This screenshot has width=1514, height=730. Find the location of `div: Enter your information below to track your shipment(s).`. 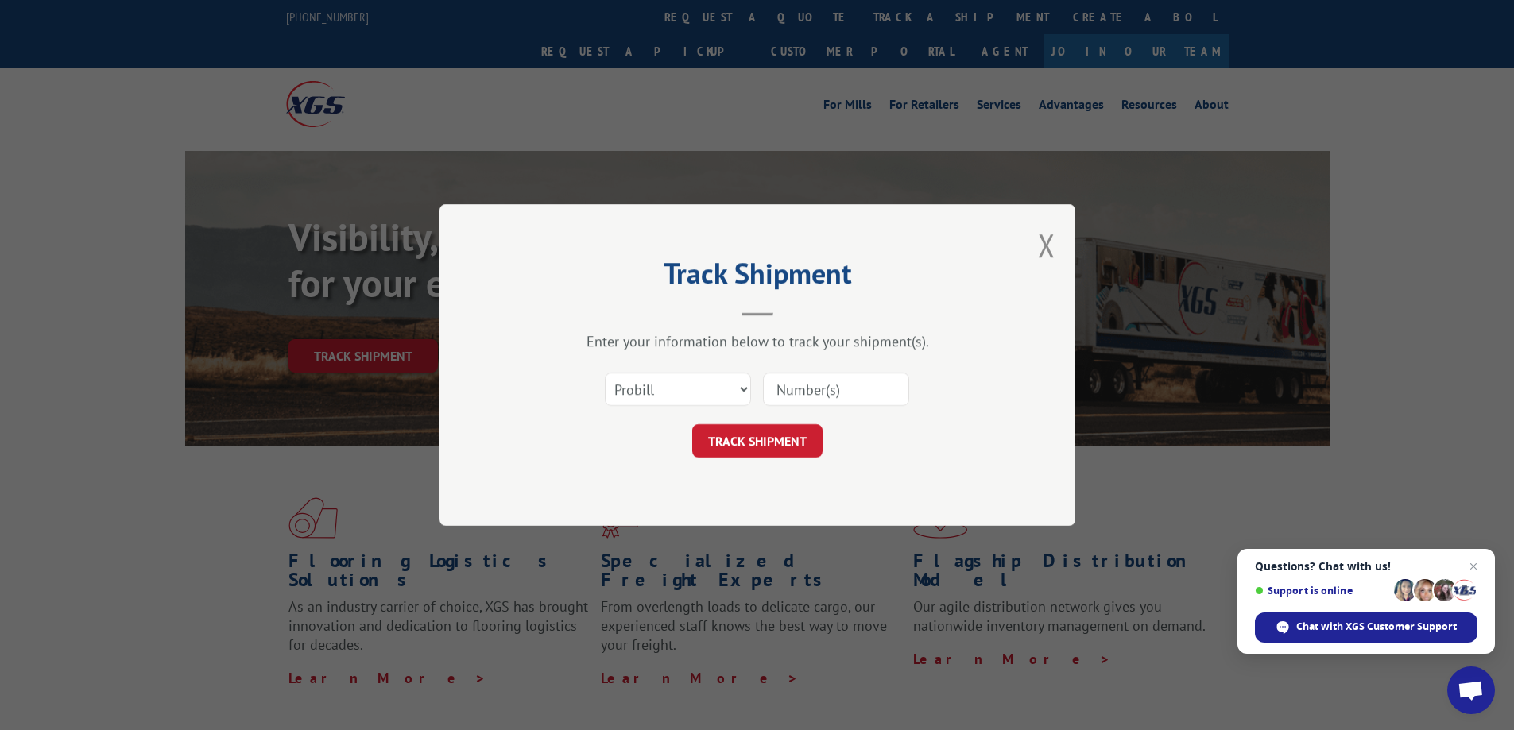

div: Enter your information below to track your shipment(s). is located at coordinates (757, 341).